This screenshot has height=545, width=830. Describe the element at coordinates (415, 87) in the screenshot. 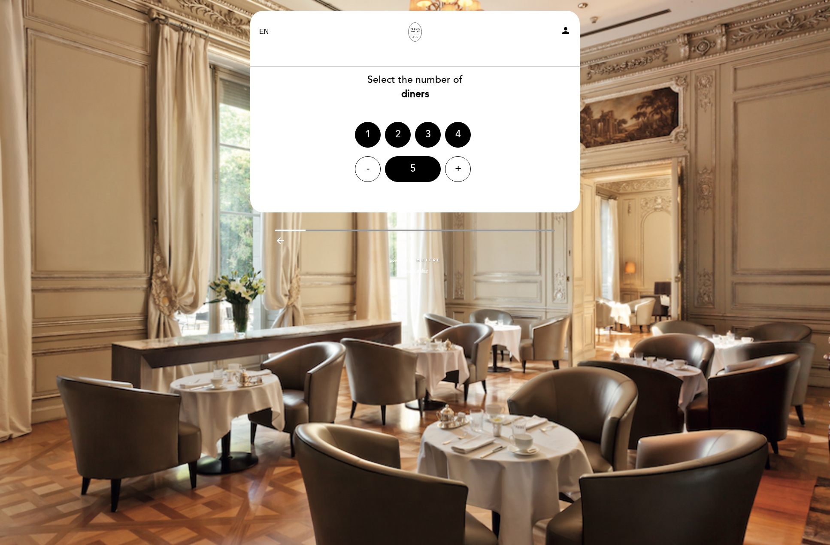

I see `div: Select the number of` at that location.